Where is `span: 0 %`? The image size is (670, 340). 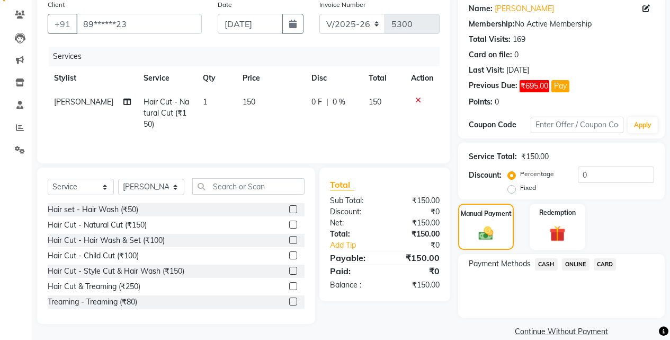
span: 0 % is located at coordinates (339, 102).